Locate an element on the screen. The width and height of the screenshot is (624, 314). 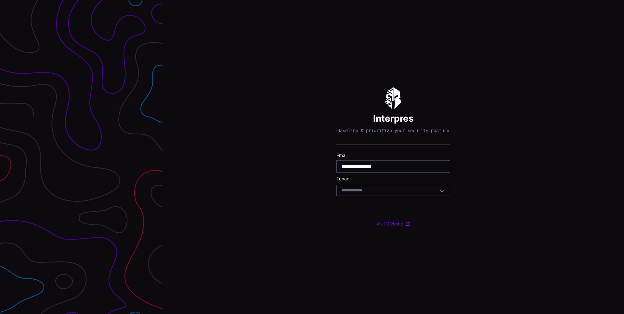
label: Email is located at coordinates (393, 156).